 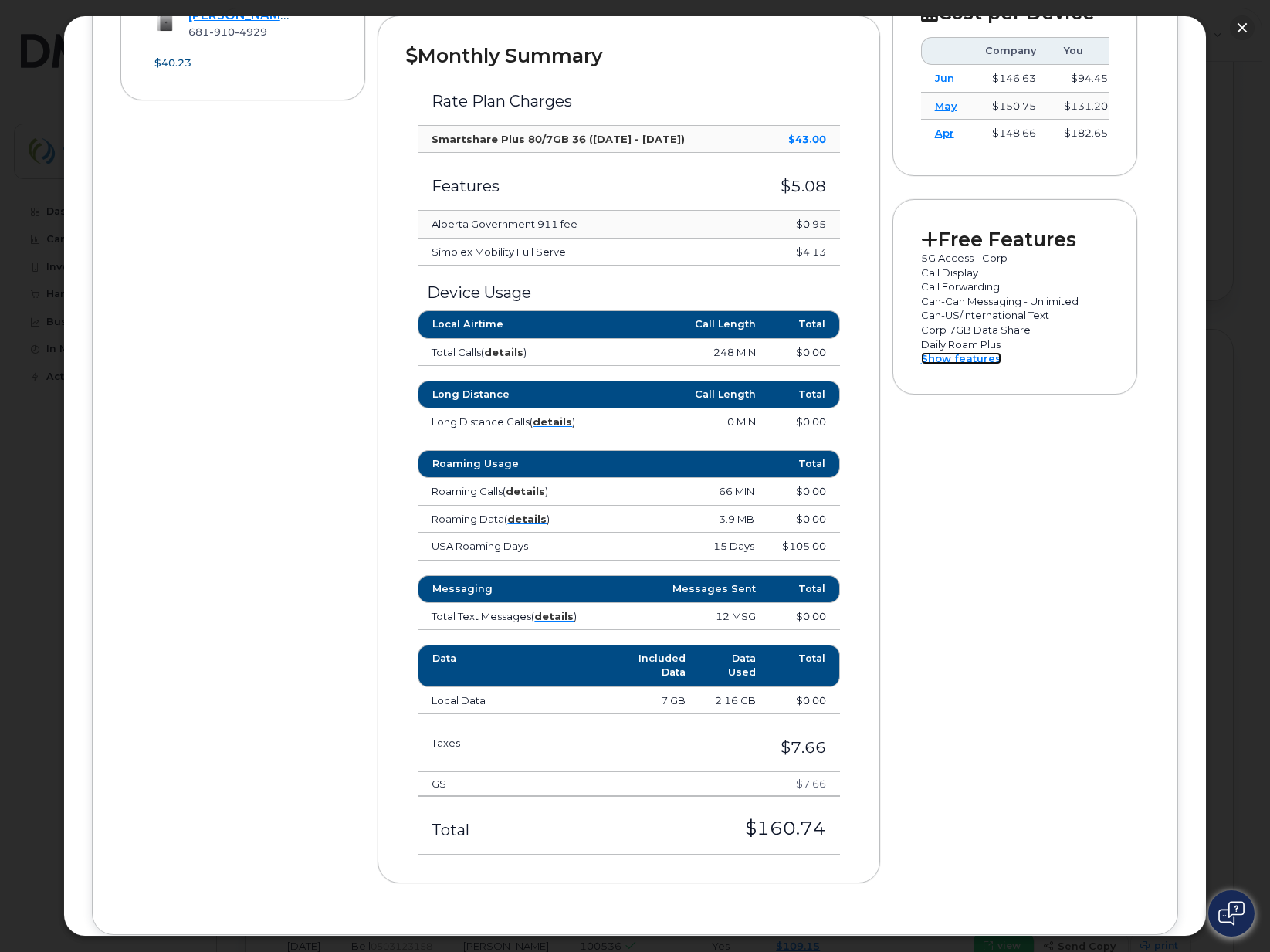 What do you see at coordinates (497, 829) in the screenshot?
I see `h3: Total` at bounding box center [497, 829].